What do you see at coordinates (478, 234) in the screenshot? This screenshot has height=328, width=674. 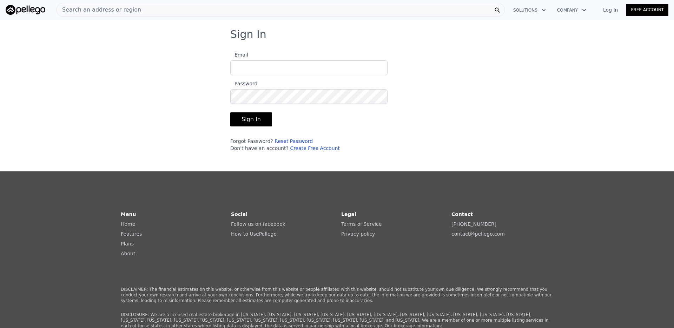 I see `a: contact@pellego.com` at bounding box center [478, 234].